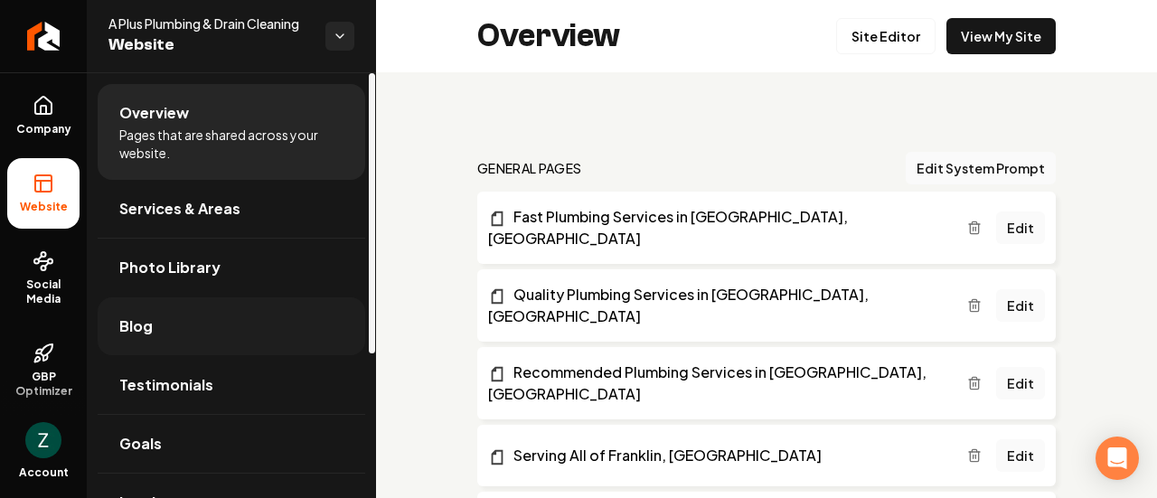 This screenshot has width=1157, height=498. Describe the element at coordinates (1000, 36) in the screenshot. I see `a: View My Site` at that location.